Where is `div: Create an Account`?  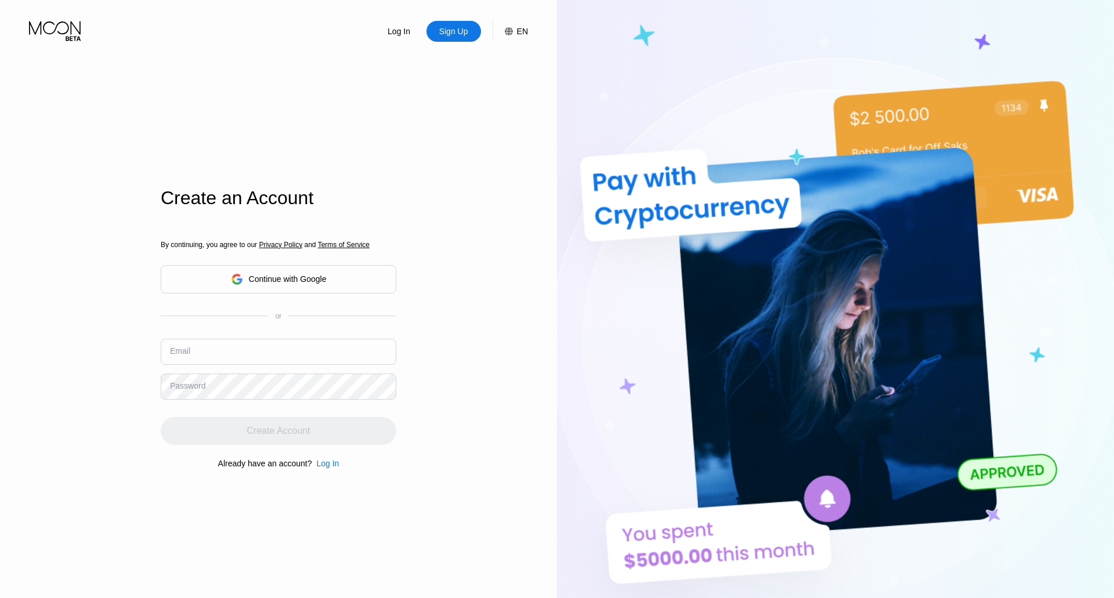 div: Create an Account is located at coordinates (279, 198).